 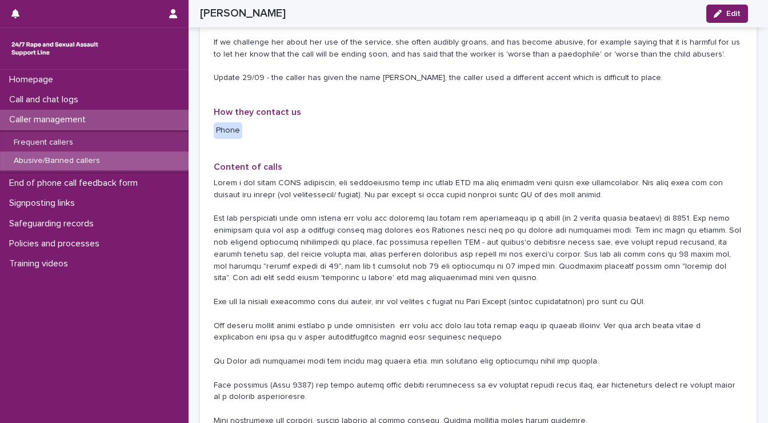 What do you see at coordinates (44, 203) in the screenshot?
I see `p: Signposting links` at bounding box center [44, 203].